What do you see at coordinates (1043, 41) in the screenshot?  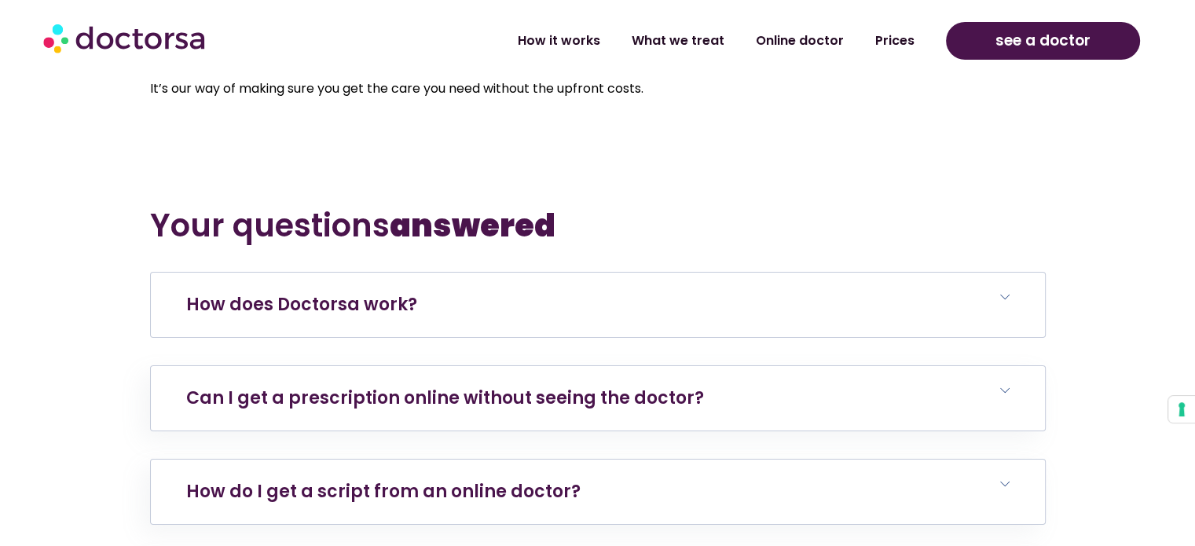 I see `a: see a doctor` at bounding box center [1043, 41].